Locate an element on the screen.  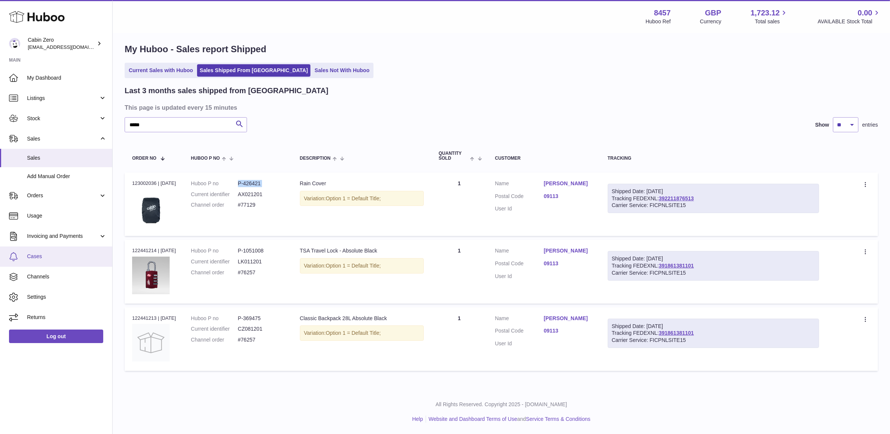
span: My Dashboard is located at coordinates (67, 78).